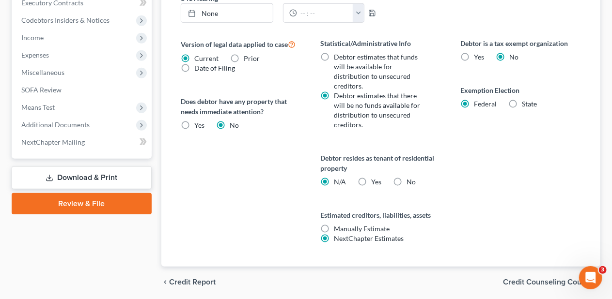 The image size is (612, 299). What do you see at coordinates (32, 37) in the screenshot?
I see `span: Income` at bounding box center [32, 37].